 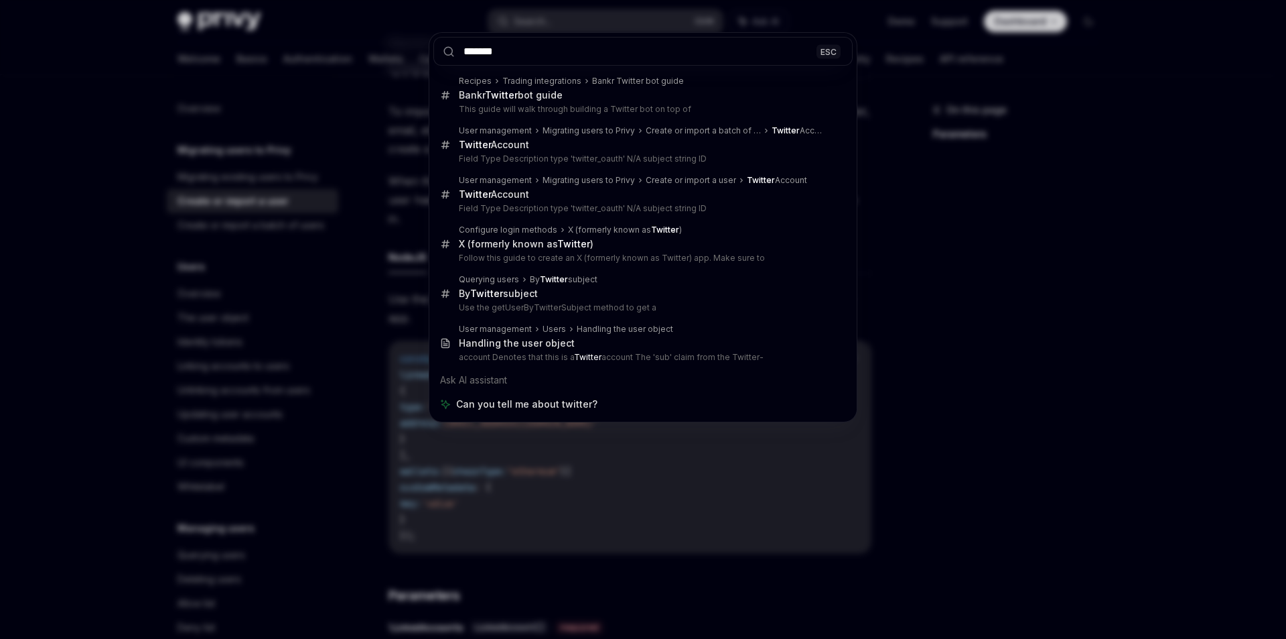 What do you see at coordinates (542, 81) in the screenshot?
I see `div: Trading integrations` at bounding box center [542, 81].